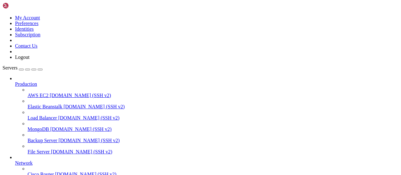  What do you see at coordinates (10, 68) in the screenshot?
I see `span: Servers` at bounding box center [10, 68].